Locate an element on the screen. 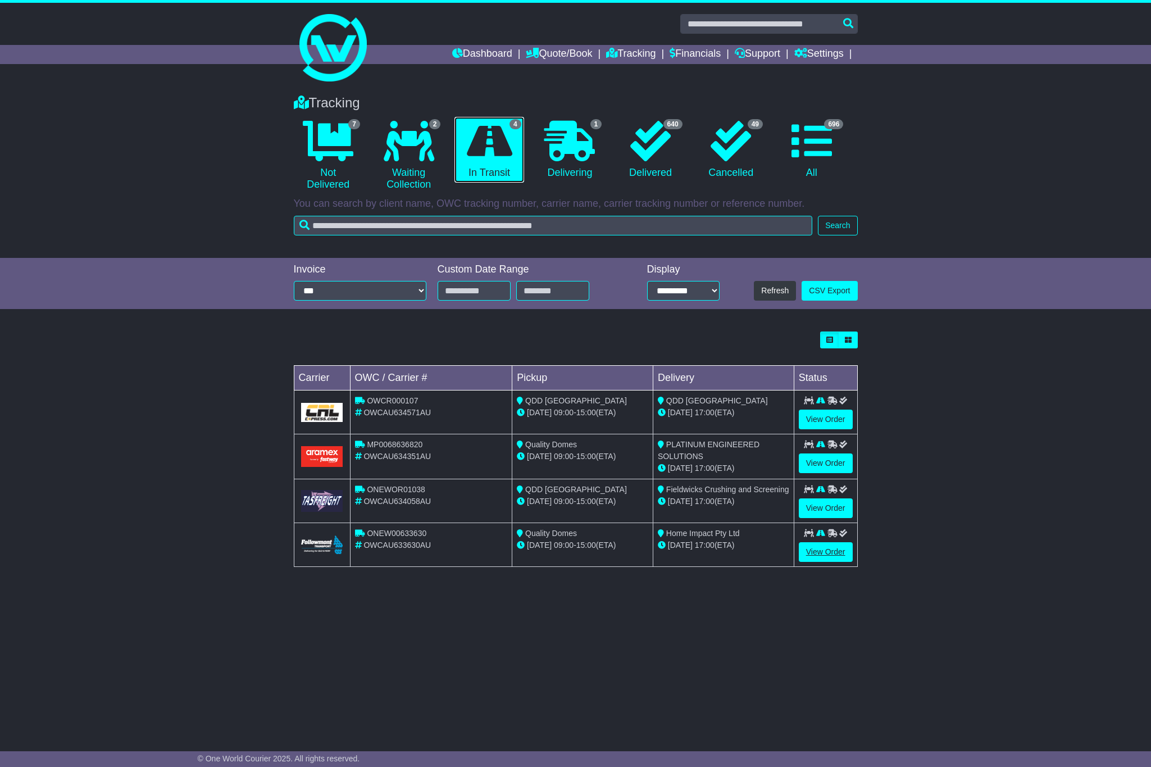 This screenshot has width=1151, height=767. span: 49 is located at coordinates (755, 124).